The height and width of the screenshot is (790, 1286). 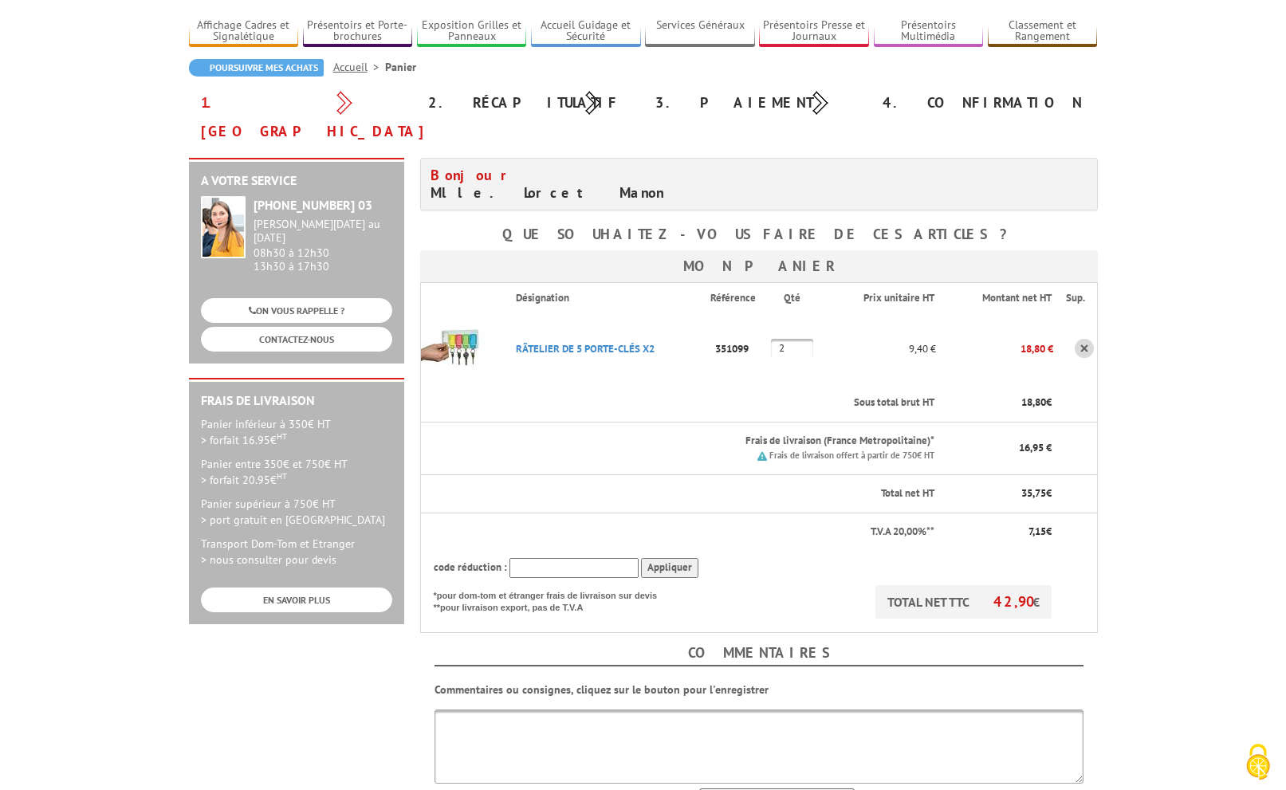 I want to click on div: 2. Récapitulatif, so click(x=529, y=103).